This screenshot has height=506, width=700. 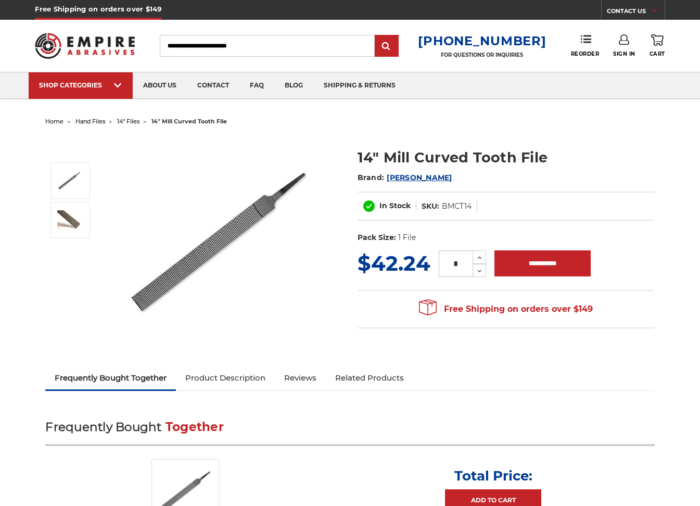 What do you see at coordinates (585, 45) in the screenshot?
I see `a: Reorder` at bounding box center [585, 45].